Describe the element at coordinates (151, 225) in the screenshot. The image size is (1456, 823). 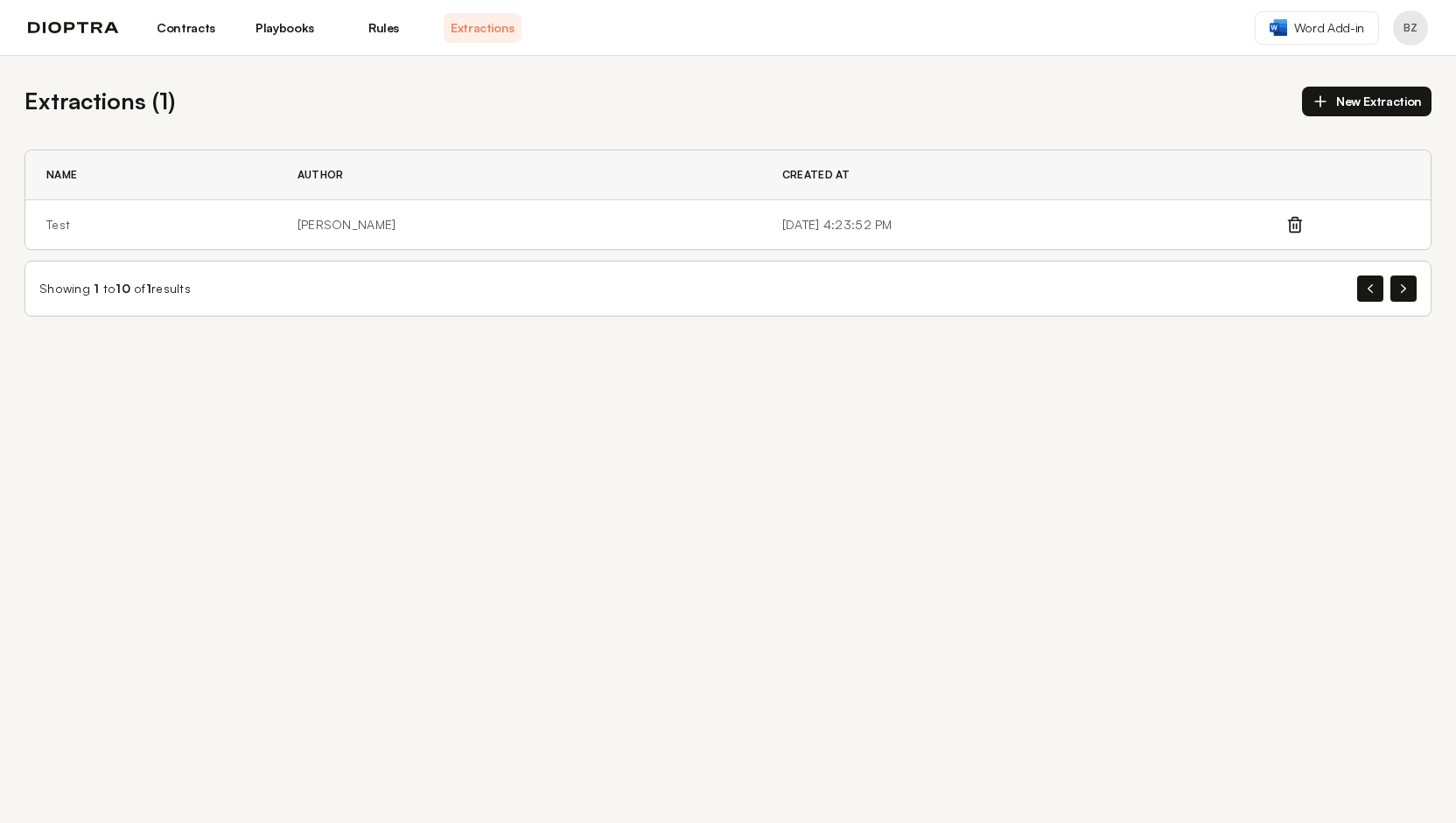
I see `td: Test` at that location.